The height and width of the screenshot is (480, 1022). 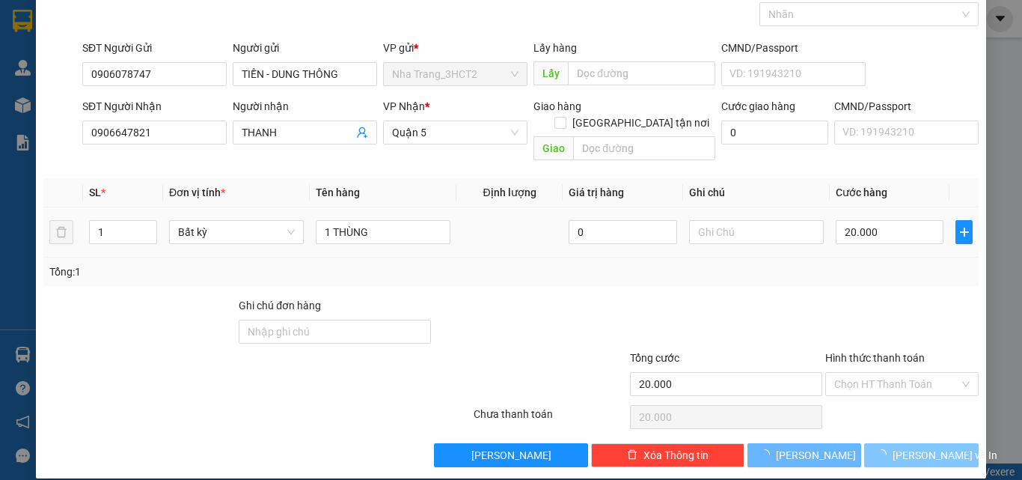 What do you see at coordinates (557, 106) in the screenshot?
I see `span: Giao hàng` at bounding box center [557, 106].